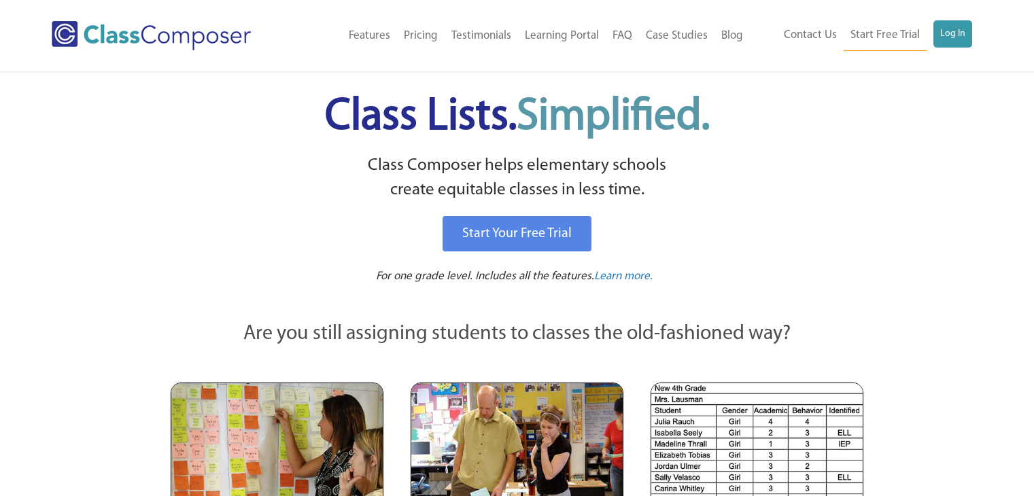 The image size is (1034, 496). Describe the element at coordinates (517, 117) in the screenshot. I see `span: Class Lists.` at that location.